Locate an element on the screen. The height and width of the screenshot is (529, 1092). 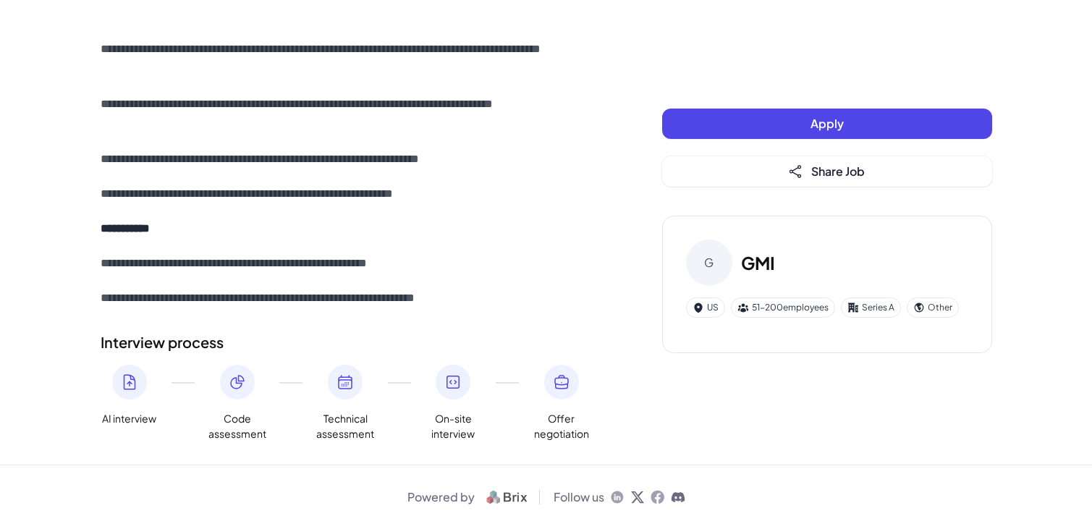
div: G is located at coordinates (709, 263).